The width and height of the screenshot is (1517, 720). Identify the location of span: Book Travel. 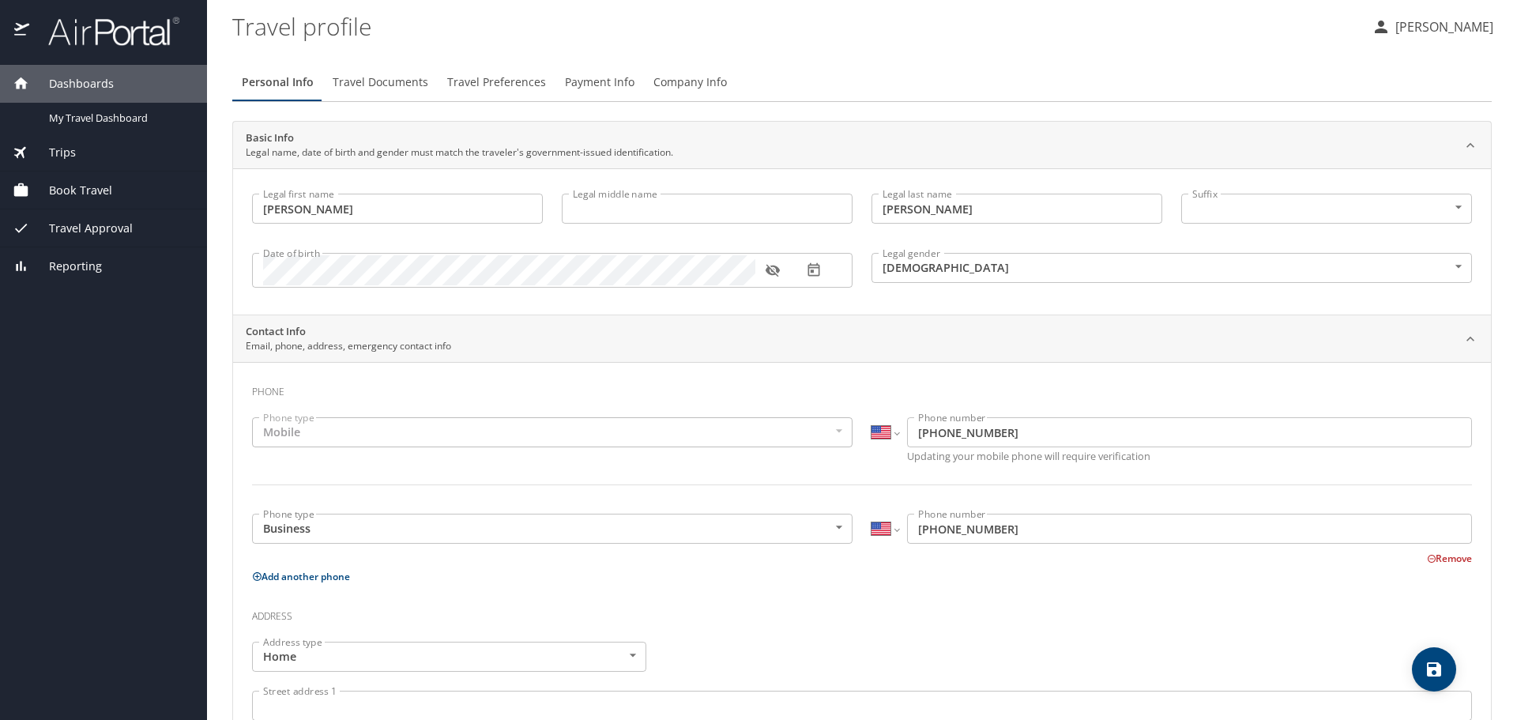
(70, 190).